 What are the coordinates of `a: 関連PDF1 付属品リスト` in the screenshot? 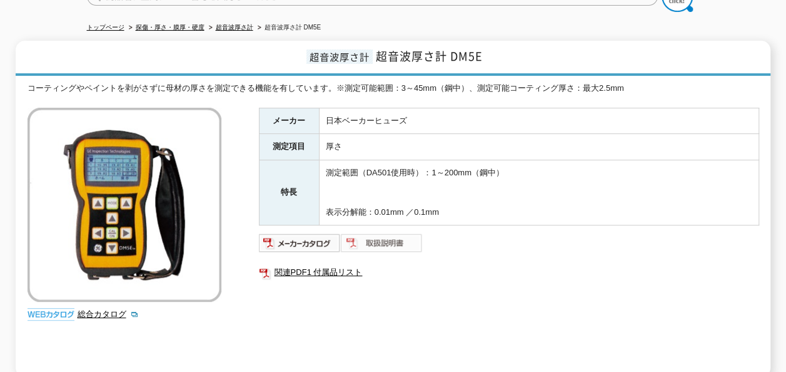 It's located at (509, 272).